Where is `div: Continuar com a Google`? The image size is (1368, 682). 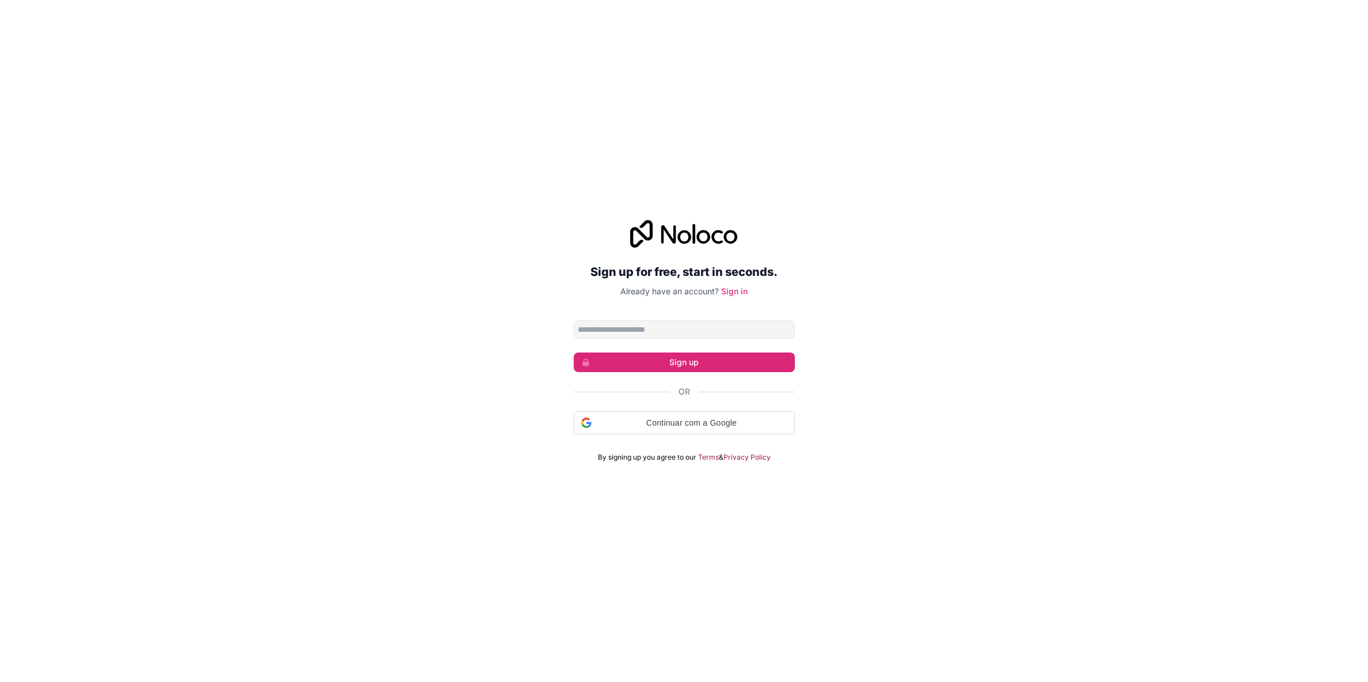 div: Continuar com a Google is located at coordinates (684, 423).